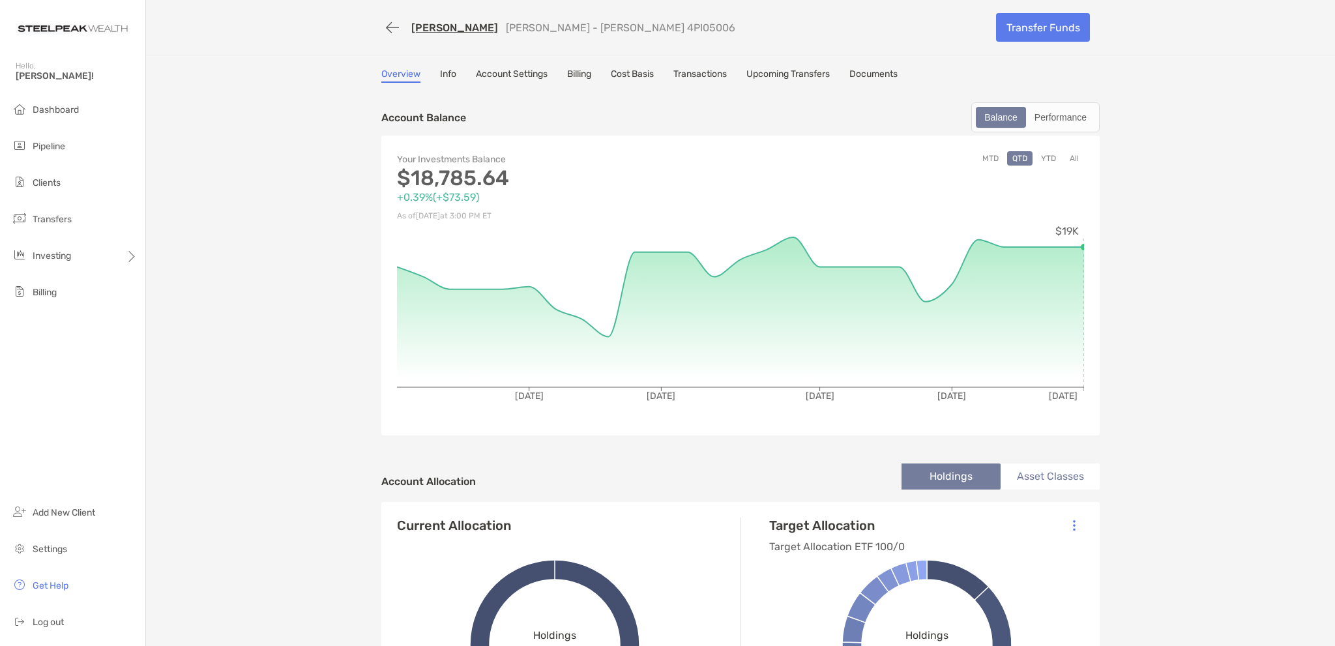  Describe the element at coordinates (20, 548) in the screenshot. I see `img: settings icon` at that location.